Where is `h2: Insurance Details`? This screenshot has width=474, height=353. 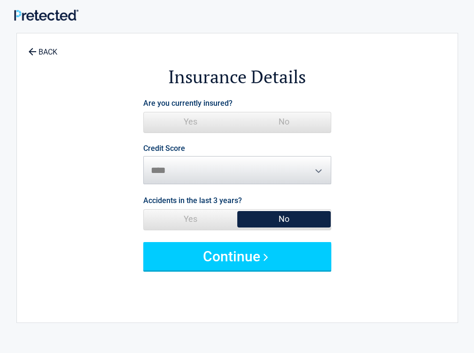
h2: Insurance Details is located at coordinates (237, 77).